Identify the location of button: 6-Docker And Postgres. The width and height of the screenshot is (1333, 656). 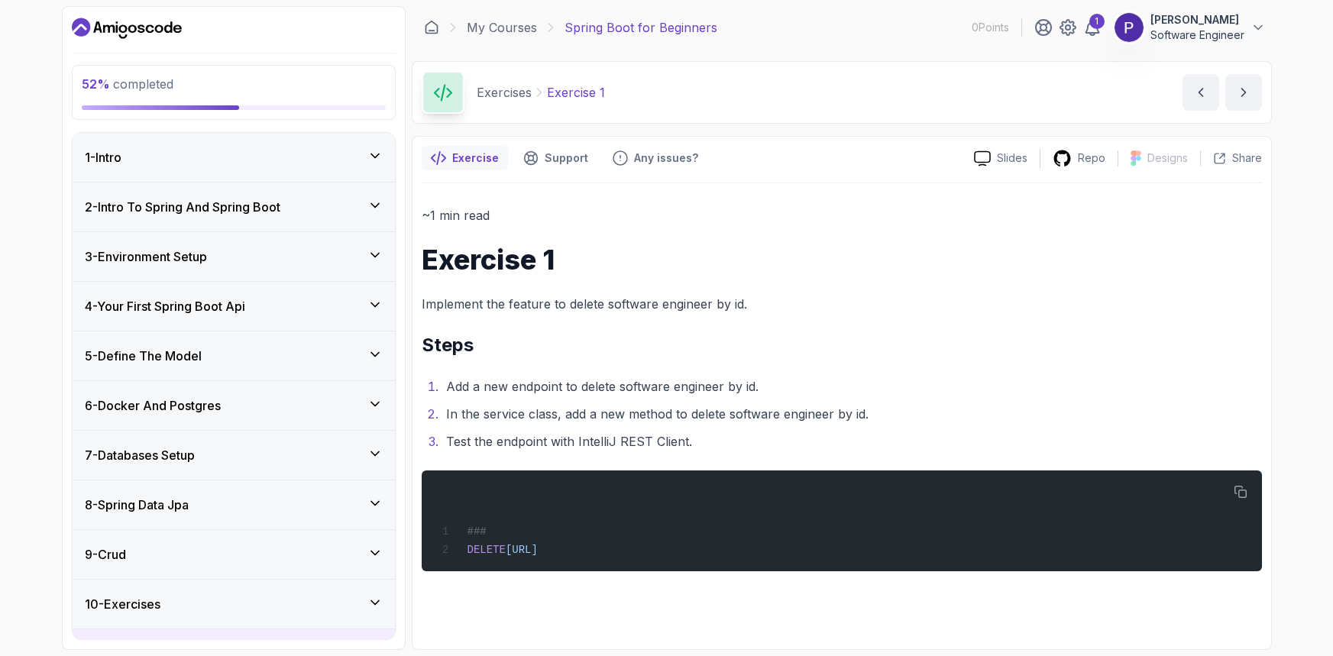
(234, 406).